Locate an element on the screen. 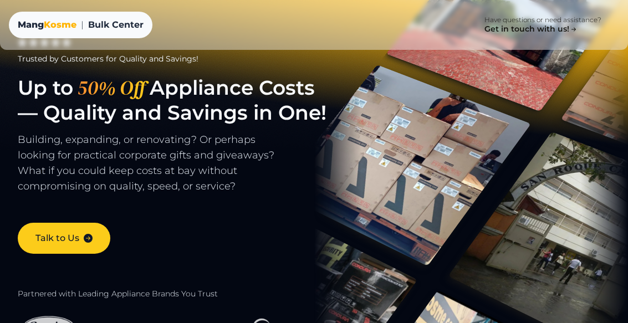 This screenshot has width=628, height=323. a: Have questions or need assistance? Get in touch with us! is located at coordinates (543, 25).